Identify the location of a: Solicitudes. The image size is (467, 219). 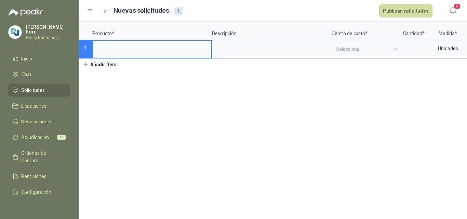
(39, 90).